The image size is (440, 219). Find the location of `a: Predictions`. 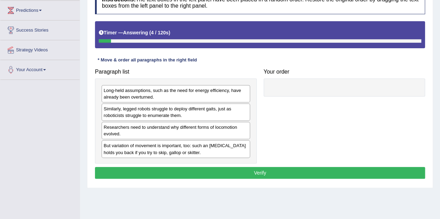

a: Predictions is located at coordinates (40, 9).